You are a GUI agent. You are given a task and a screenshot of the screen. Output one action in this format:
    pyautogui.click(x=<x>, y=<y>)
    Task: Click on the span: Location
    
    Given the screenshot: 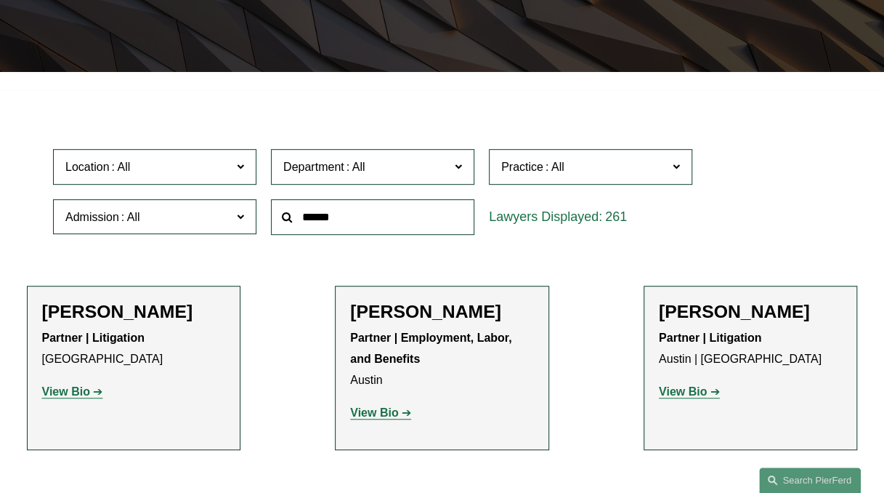 What is the action you would take?
    pyautogui.click(x=87, y=166)
    